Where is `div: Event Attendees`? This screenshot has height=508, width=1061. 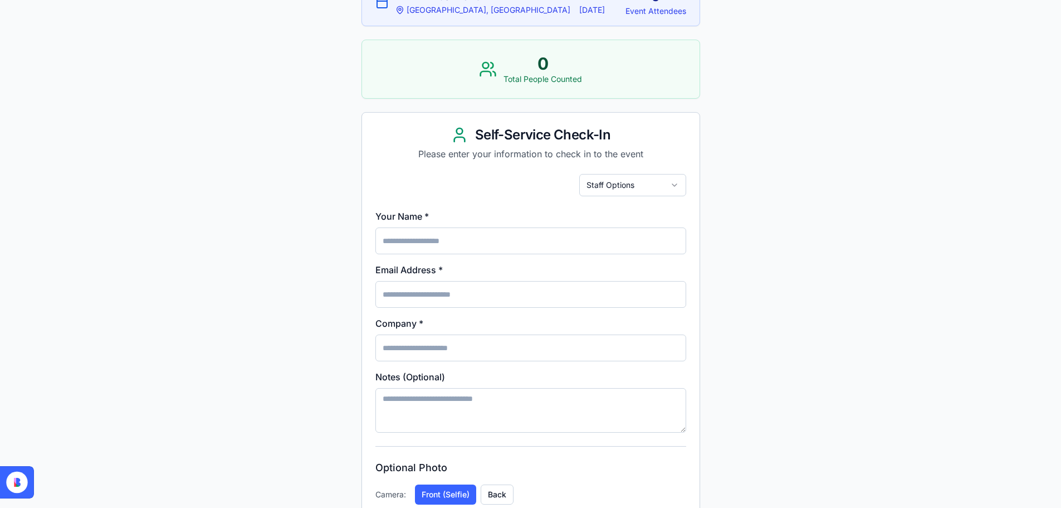 div: Event Attendees is located at coordinates (656, 11).